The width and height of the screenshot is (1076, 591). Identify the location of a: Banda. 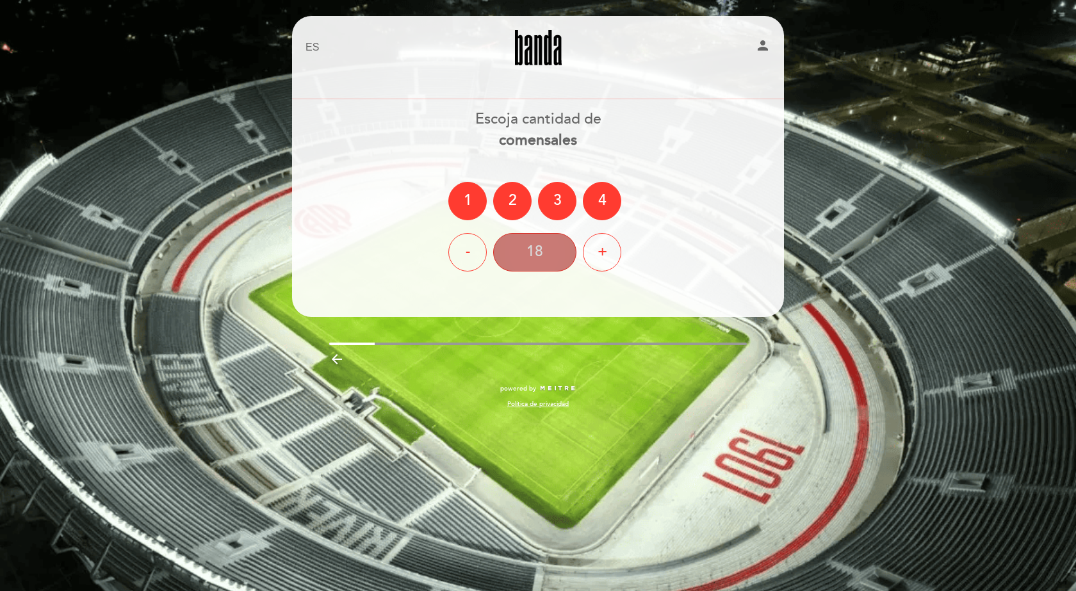
(538, 47).